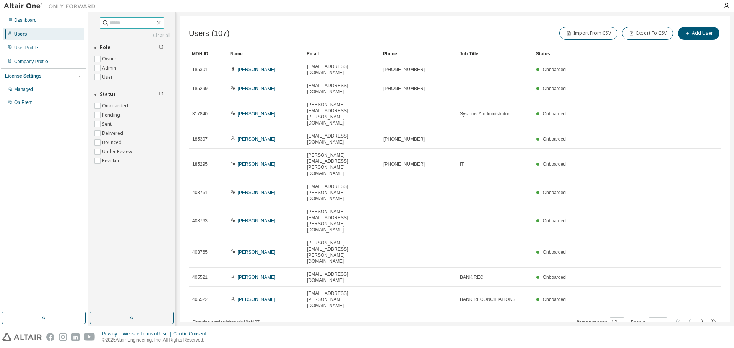 Image resolution: width=734 pixels, height=348 pixels. I want to click on div: Privacy, so click(112, 334).